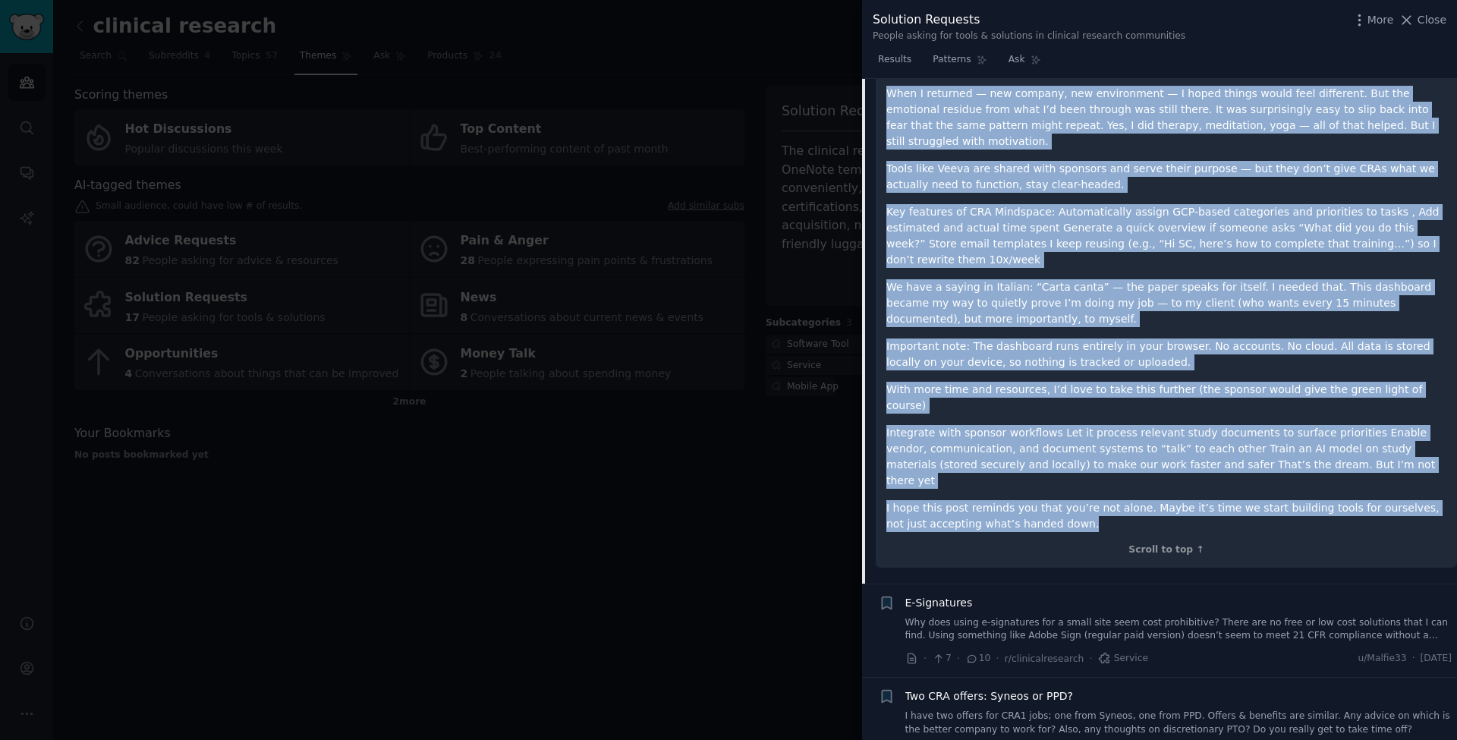 This screenshot has height=740, width=1457. I want to click on a: E-Signatures, so click(939, 602).